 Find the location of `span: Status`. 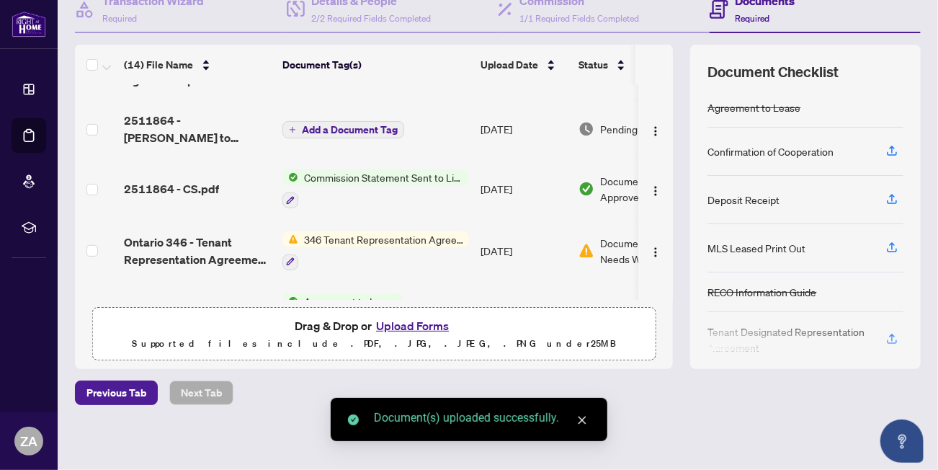

span: Status is located at coordinates (593, 65).